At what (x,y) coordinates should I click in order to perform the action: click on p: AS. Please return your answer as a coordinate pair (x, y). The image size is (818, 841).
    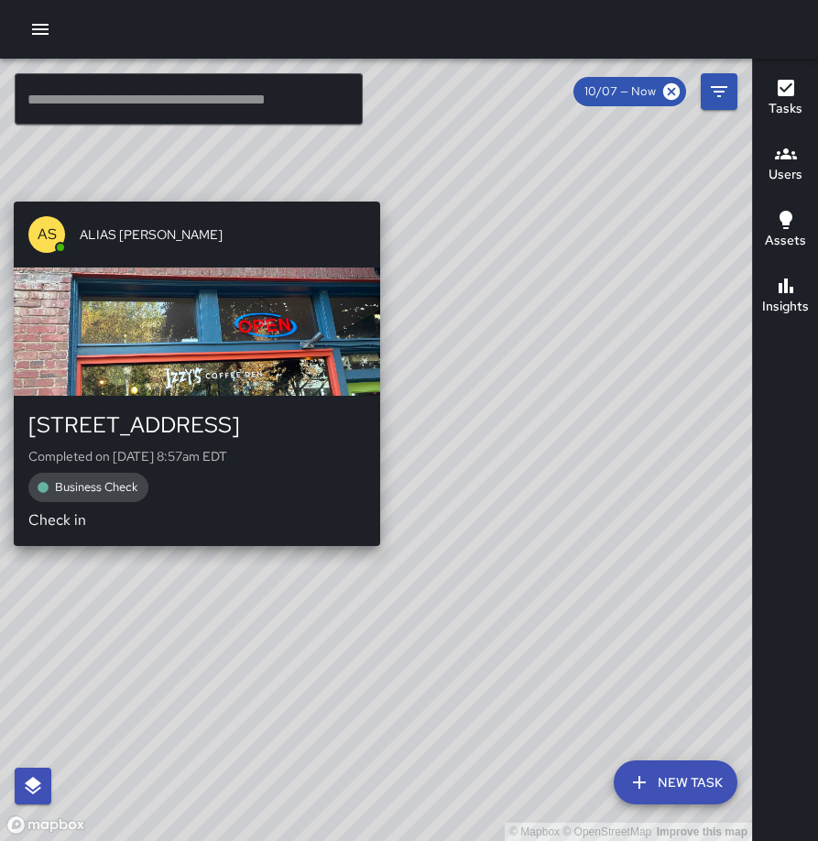
    Looking at the image, I should click on (47, 235).